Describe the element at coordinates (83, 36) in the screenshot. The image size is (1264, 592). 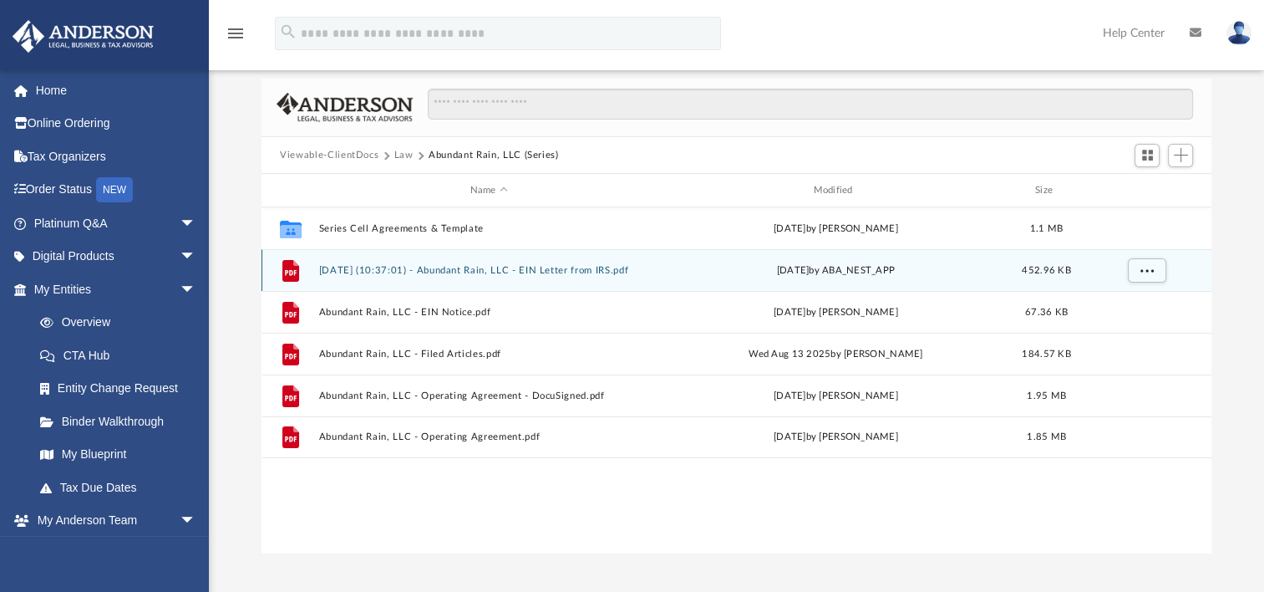
I see `img: Anderson Advisors Platinum Portal` at that location.